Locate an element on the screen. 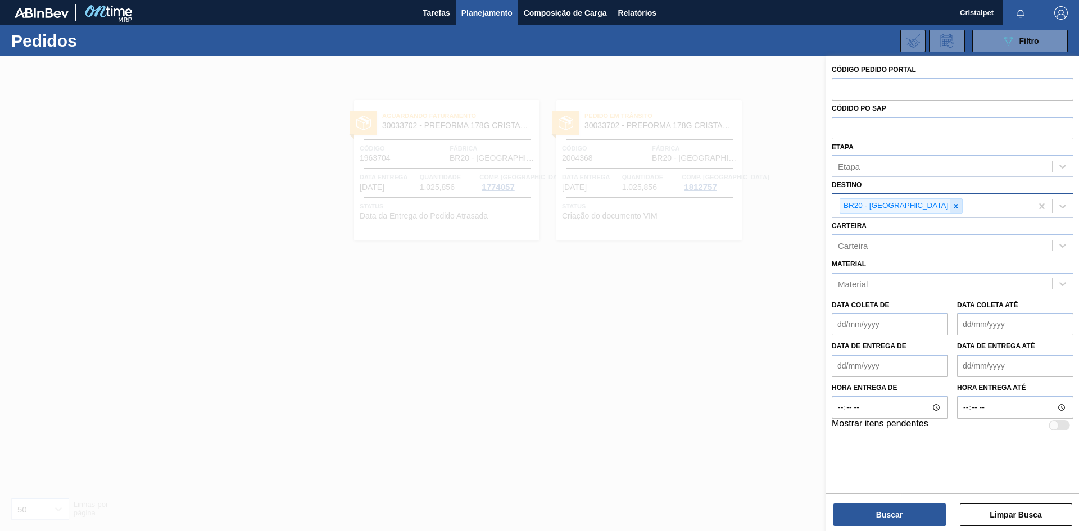 Image resolution: width=1079 pixels, height=531 pixels. img: Logout is located at coordinates (1061, 13).